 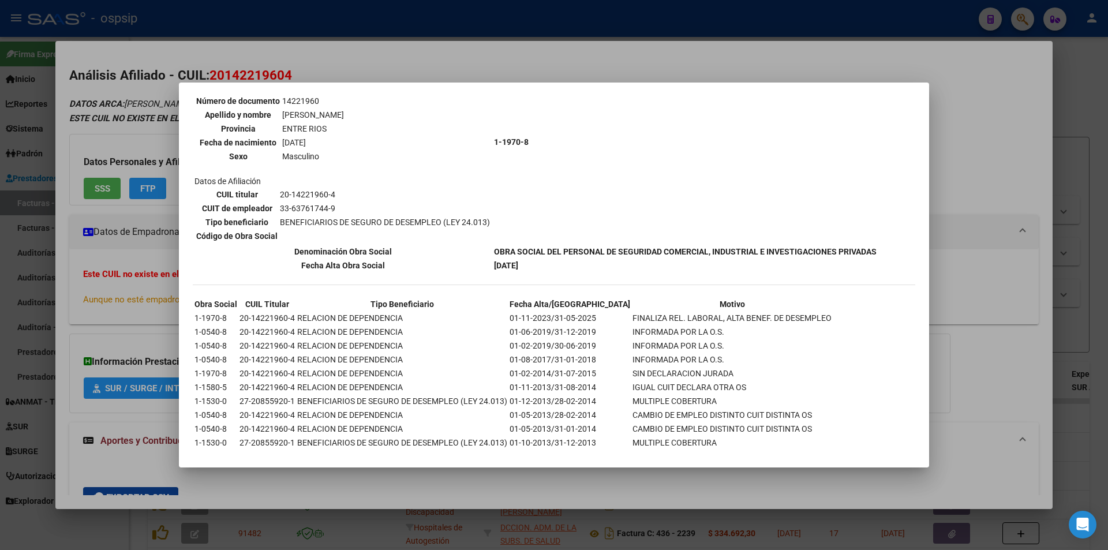 What do you see at coordinates (685, 251) in the screenshot?
I see `b: OBRA SOCIAL DEL PERSONAL DE SEGURIDAD COMERCIAL, INDUSTRIAL E INVESTIGACIONES PRIVADAS` at bounding box center [685, 251].